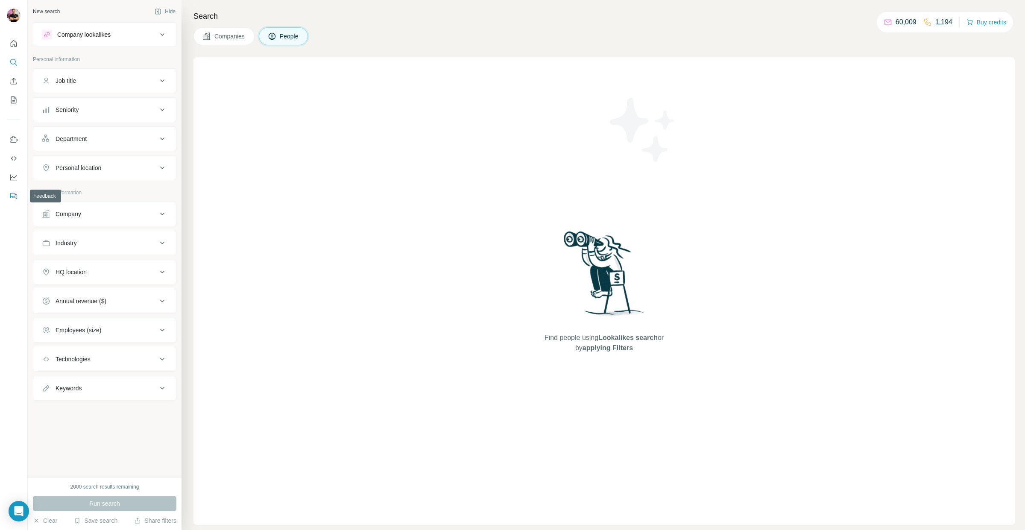 The width and height of the screenshot is (1025, 530). What do you see at coordinates (105, 110) in the screenshot?
I see `button: Seniority` at bounding box center [105, 110].